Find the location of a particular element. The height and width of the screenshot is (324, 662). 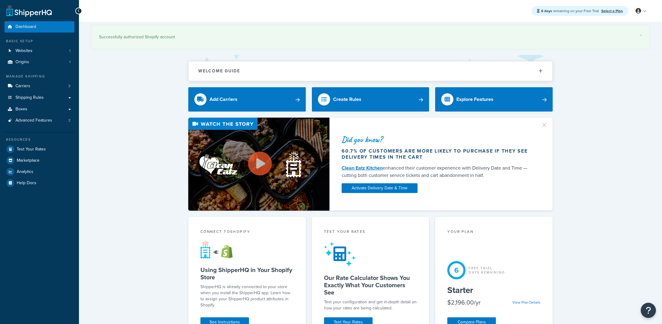

div: Resources is located at coordinates (39, 139).